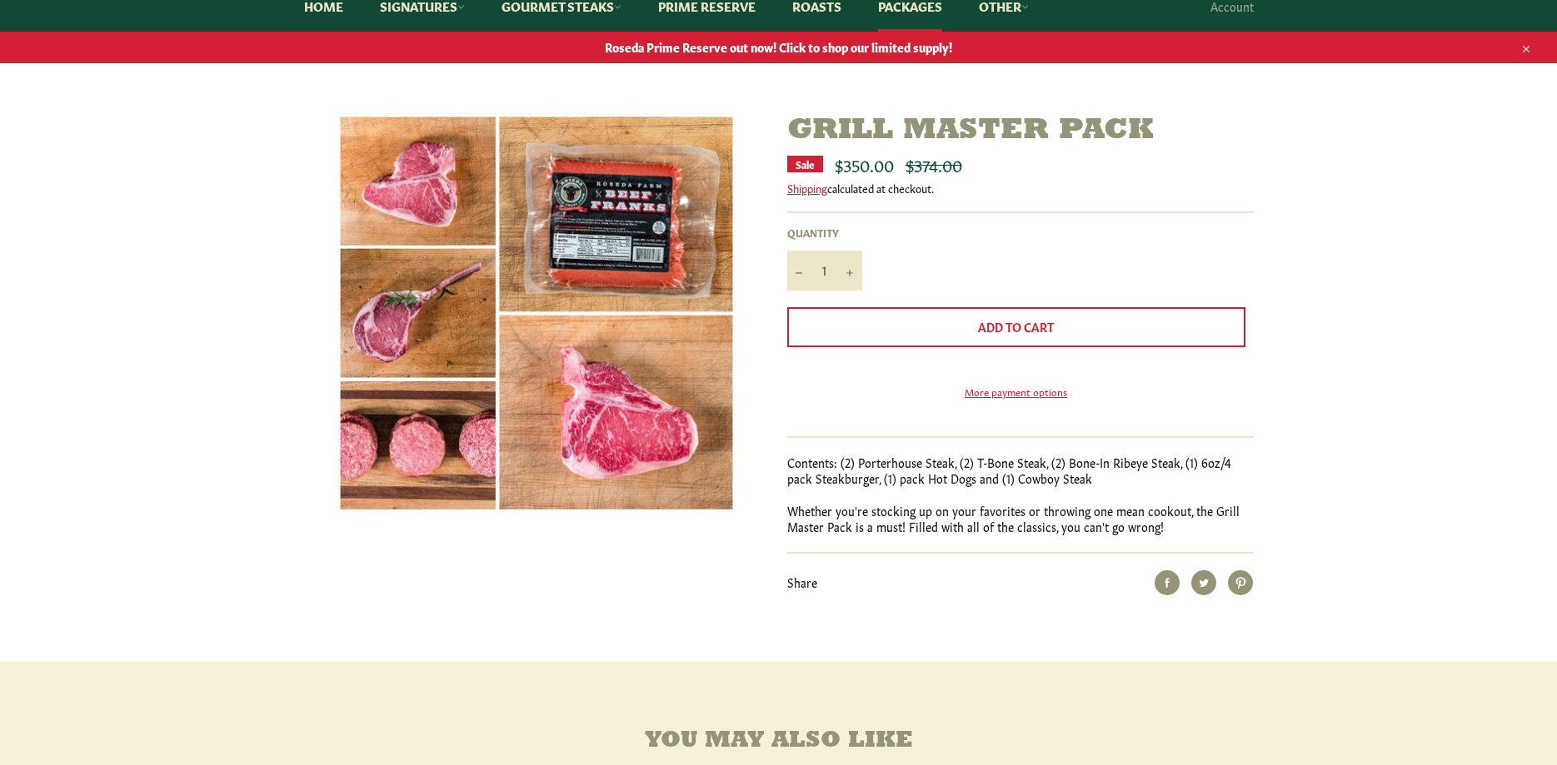 The width and height of the screenshot is (1557, 765). What do you see at coordinates (825, 232) in the screenshot?
I see `label: Quantity` at bounding box center [825, 232].